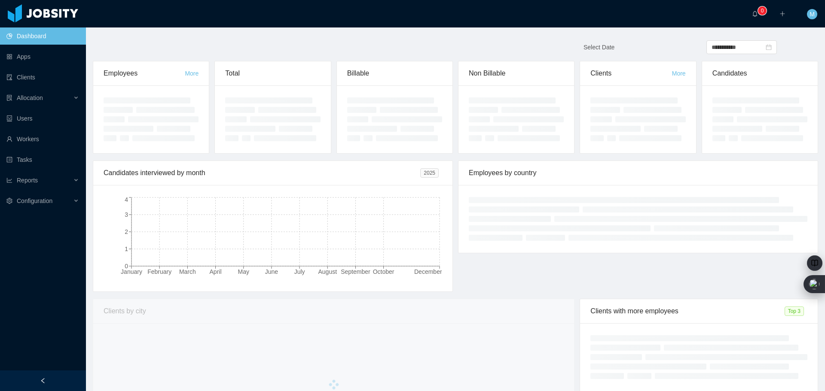 This screenshot has height=391, width=825. What do you see at coordinates (631, 73) in the screenshot?
I see `div: Clients` at bounding box center [631, 73].